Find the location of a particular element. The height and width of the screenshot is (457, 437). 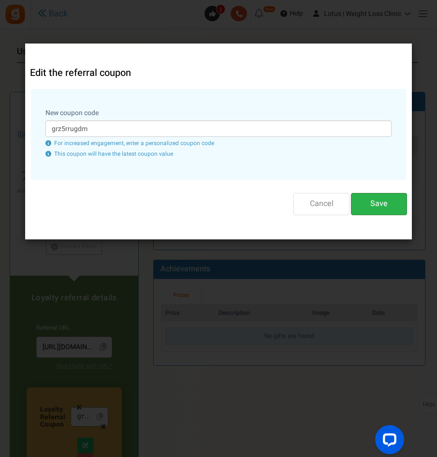

button: Open LiveChat chat widget is located at coordinates (22, 18).